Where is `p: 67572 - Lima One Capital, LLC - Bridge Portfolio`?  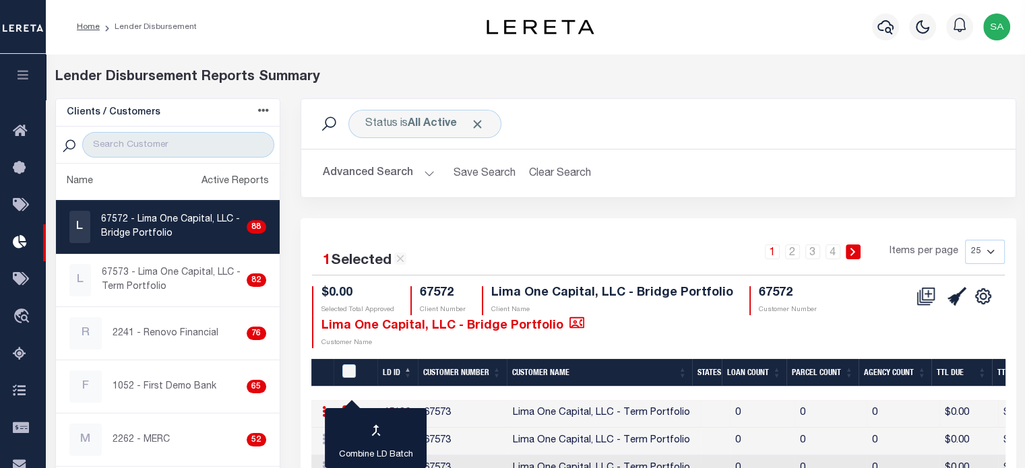 p: 67572 - Lima One Capital, LLC - Bridge Portfolio is located at coordinates (171, 227).